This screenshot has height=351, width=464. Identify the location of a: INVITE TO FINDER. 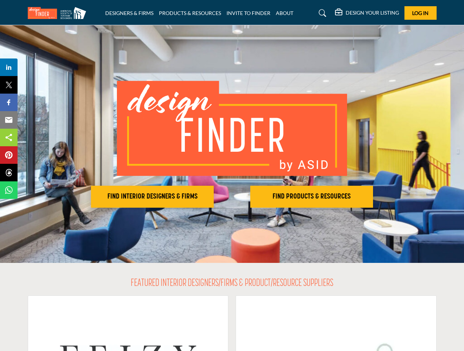
(248, 13).